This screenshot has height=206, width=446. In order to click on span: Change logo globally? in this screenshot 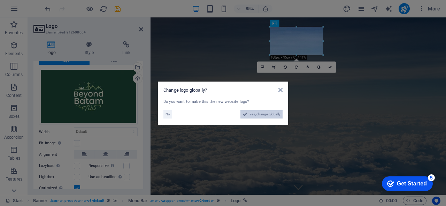, I will do `click(185, 90)`.